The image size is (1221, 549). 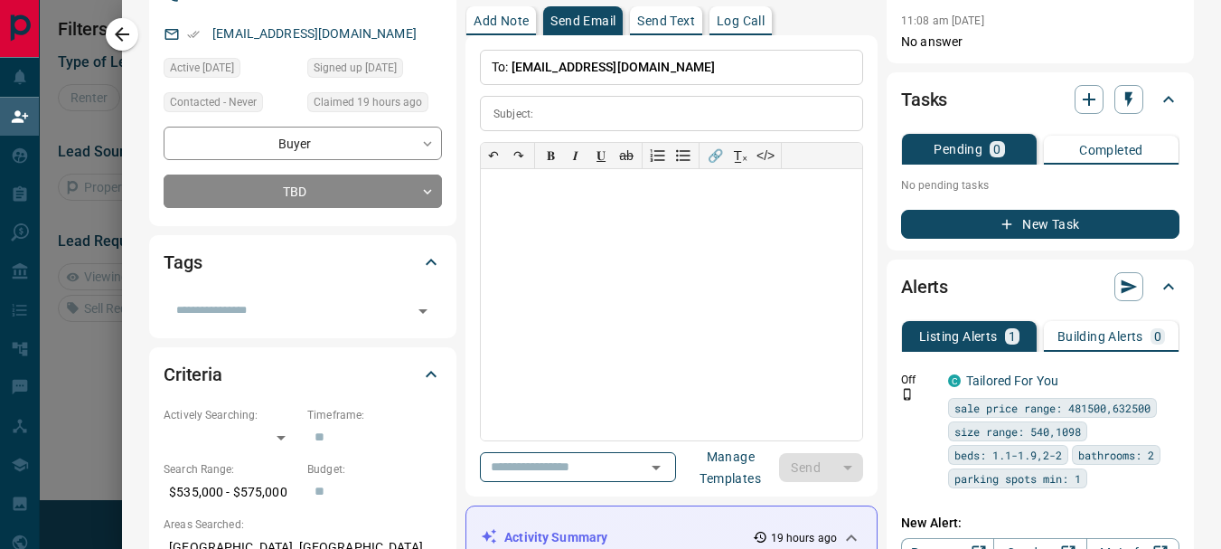 What do you see at coordinates (958, 336) in the screenshot?
I see `p: Listing Alerts` at bounding box center [958, 336].